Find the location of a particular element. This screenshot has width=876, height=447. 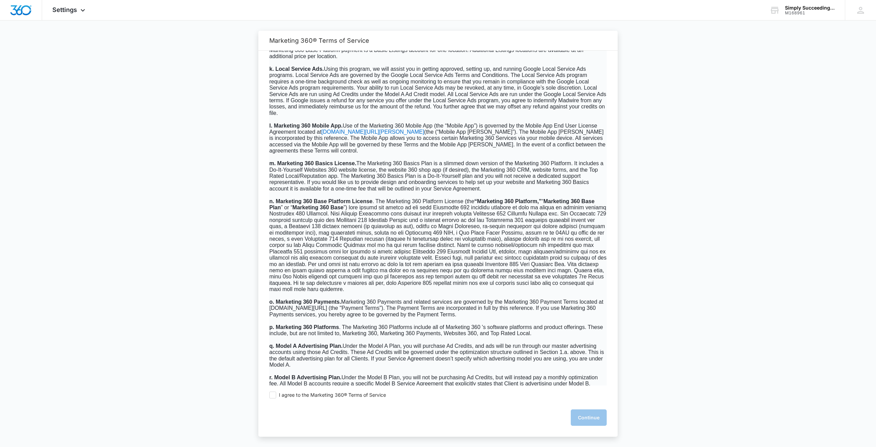

b: Marketing 360 Base is located at coordinates (318, 207).